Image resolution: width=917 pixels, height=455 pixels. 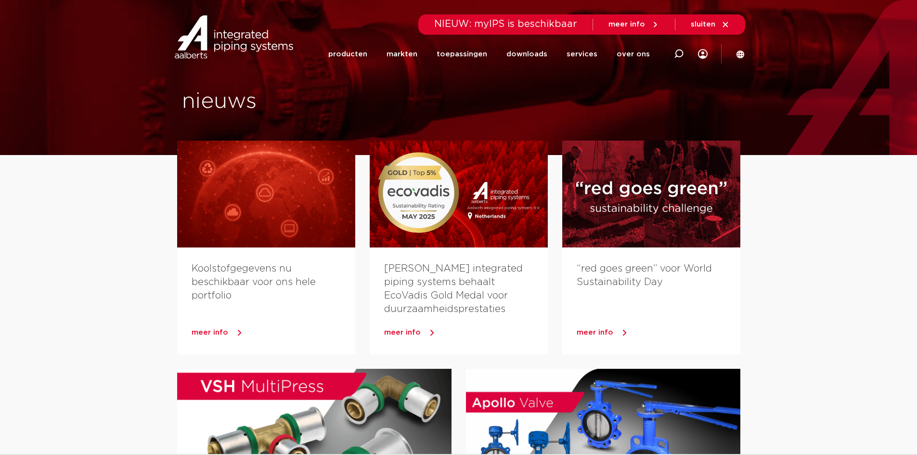 I want to click on a: “red goes green” voor World Sustainability Day, so click(x=644, y=275).